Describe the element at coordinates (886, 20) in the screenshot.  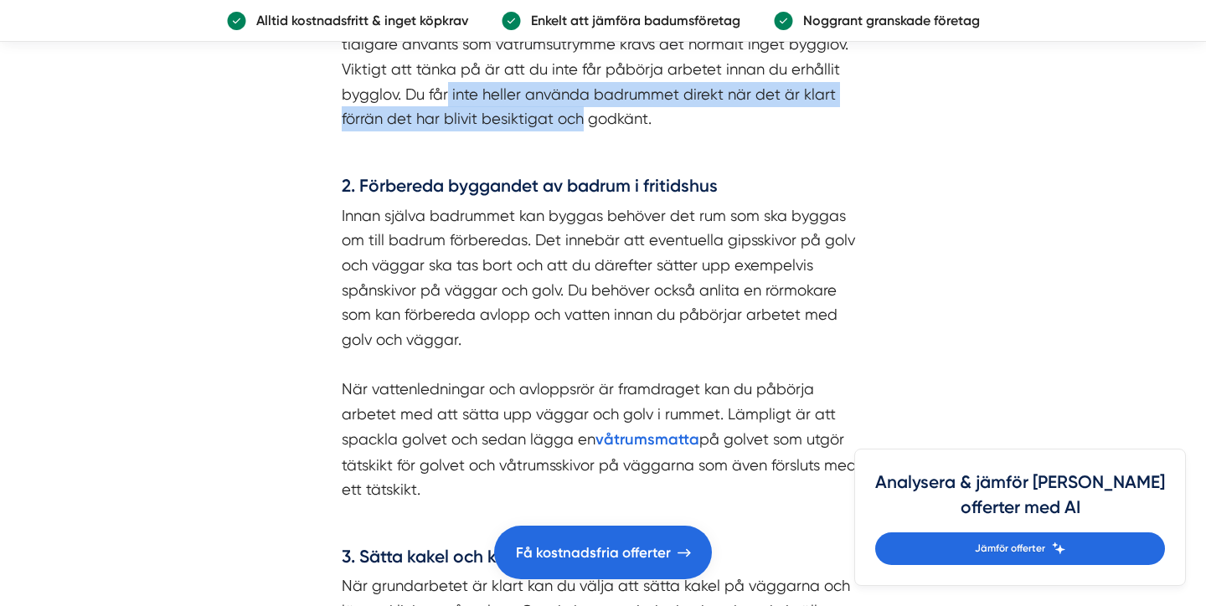
I see `p: Noggrant granskade företag` at that location.